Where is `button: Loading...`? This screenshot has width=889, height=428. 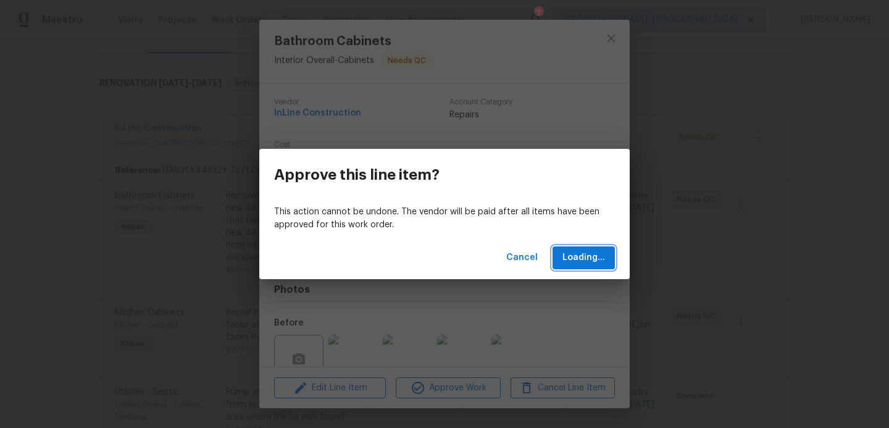 button: Loading... is located at coordinates (583, 257).